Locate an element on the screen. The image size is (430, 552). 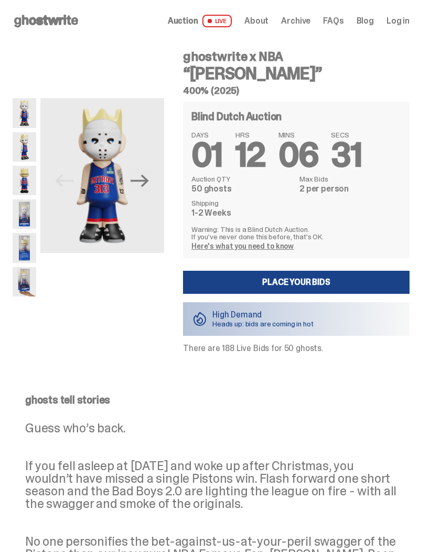
img: eminem%20scale.png is located at coordinates (24, 282).